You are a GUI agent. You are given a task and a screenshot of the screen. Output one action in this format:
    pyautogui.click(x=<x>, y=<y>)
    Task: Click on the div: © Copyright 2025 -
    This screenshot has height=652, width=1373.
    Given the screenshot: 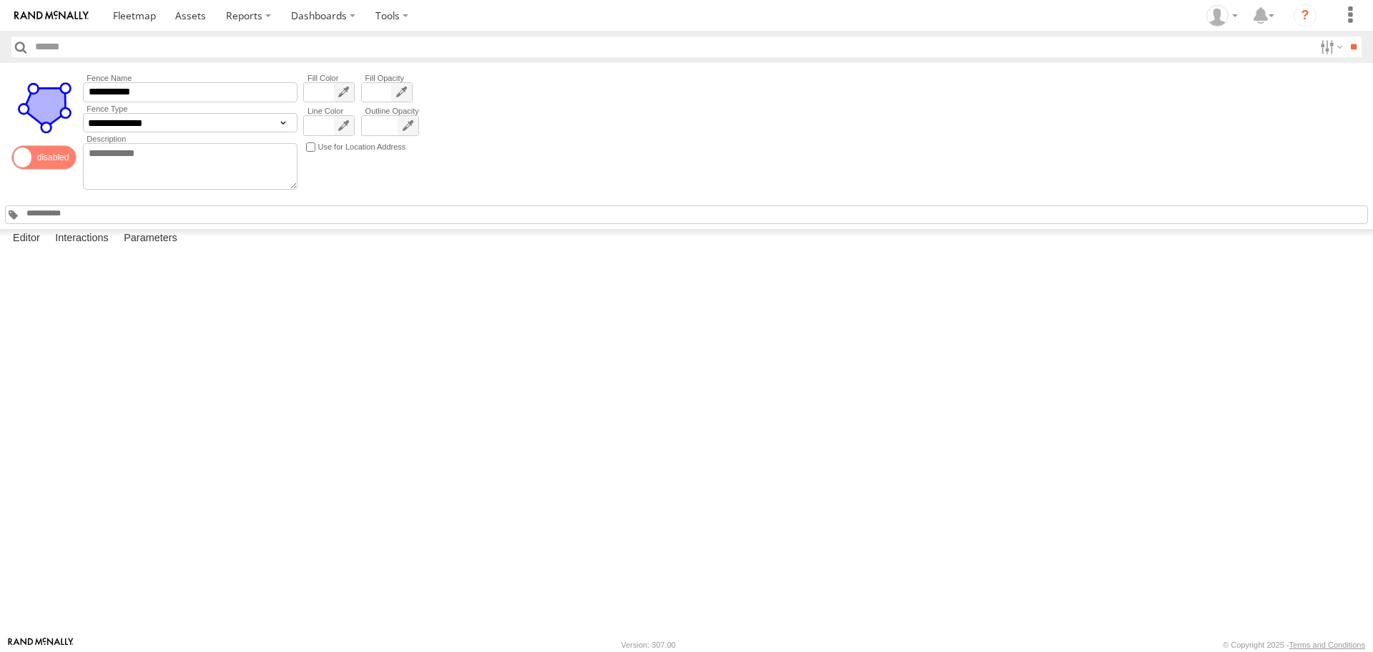 What is the action you would take?
    pyautogui.click(x=1294, y=644)
    